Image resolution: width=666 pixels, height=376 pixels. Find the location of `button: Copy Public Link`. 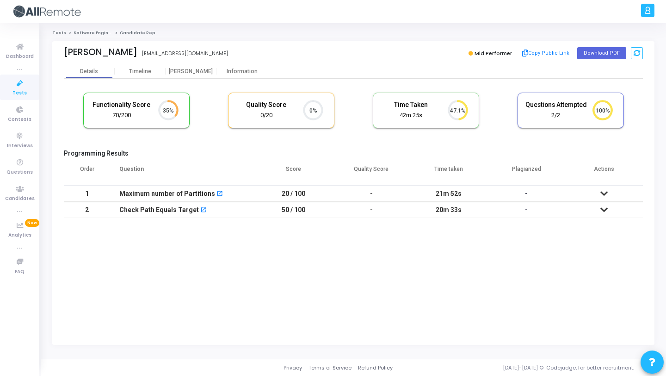

button: Copy Public Link is located at coordinates (546, 53).